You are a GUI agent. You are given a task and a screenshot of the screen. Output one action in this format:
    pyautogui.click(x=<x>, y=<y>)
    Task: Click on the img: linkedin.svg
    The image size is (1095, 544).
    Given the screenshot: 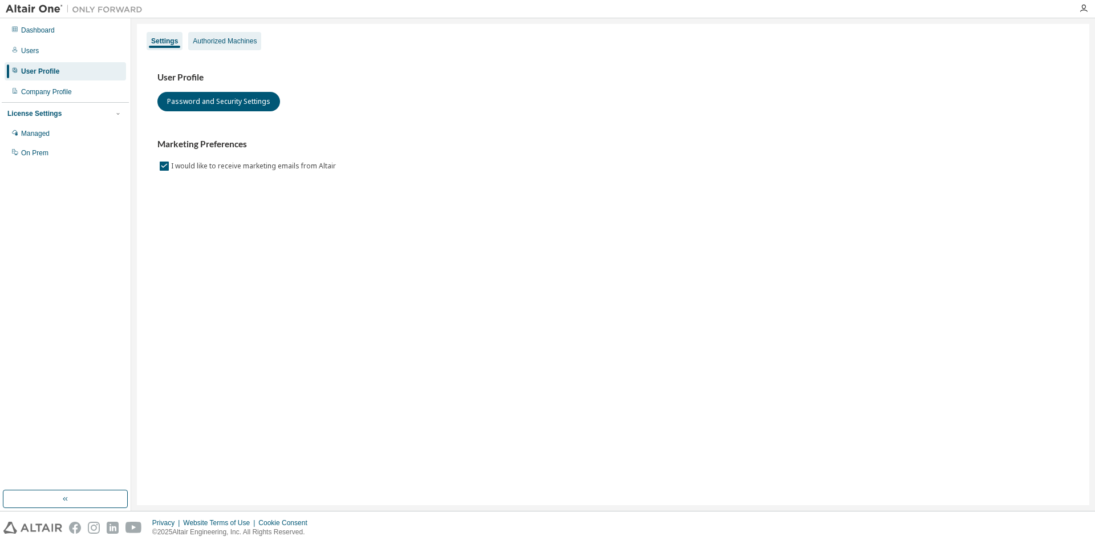 What is the action you would take?
    pyautogui.click(x=112, y=527)
    